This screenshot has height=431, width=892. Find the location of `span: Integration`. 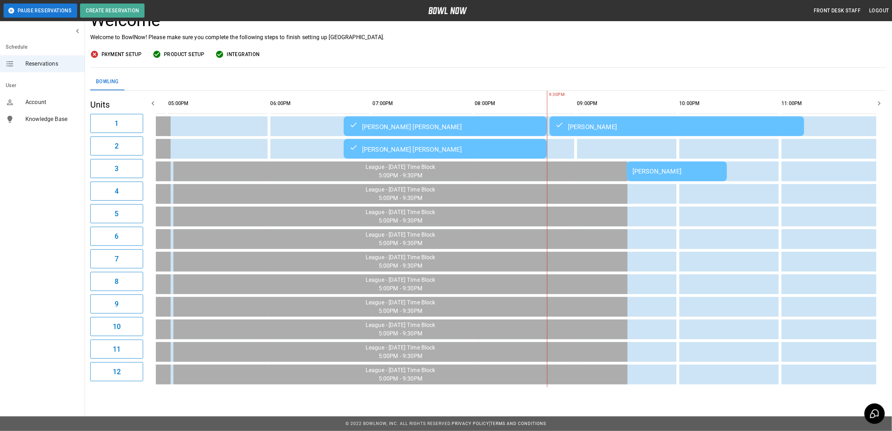

span: Integration is located at coordinates (243, 54).